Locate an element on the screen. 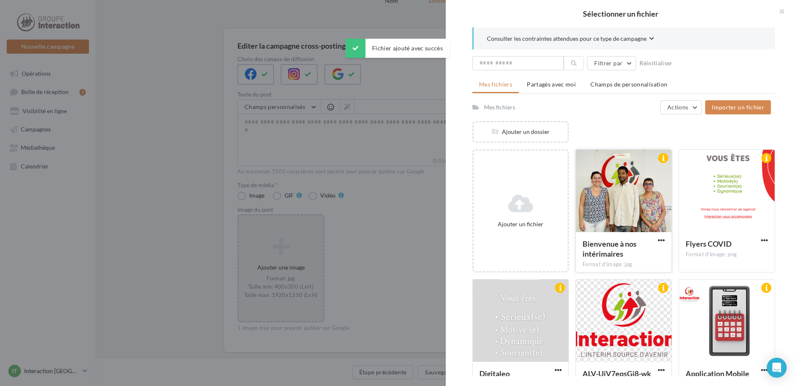  div: Mes fichiers is located at coordinates (499, 107).